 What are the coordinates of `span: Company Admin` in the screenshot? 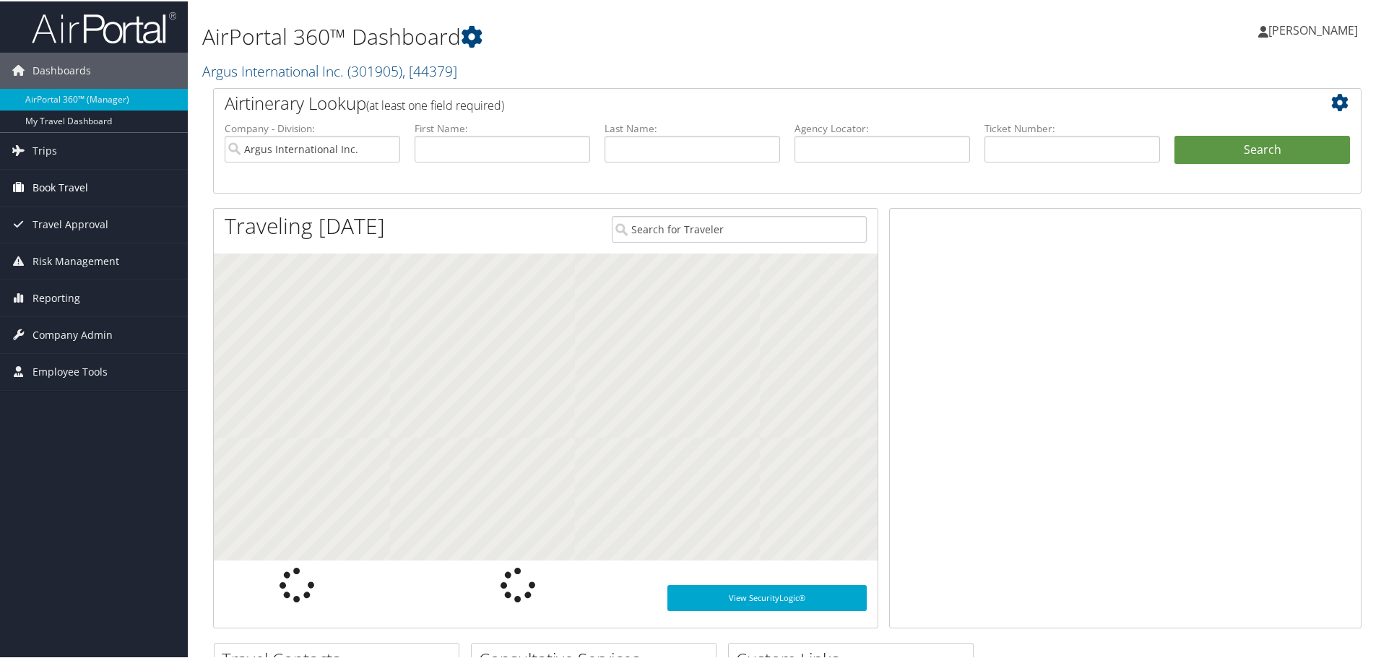 It's located at (72, 334).